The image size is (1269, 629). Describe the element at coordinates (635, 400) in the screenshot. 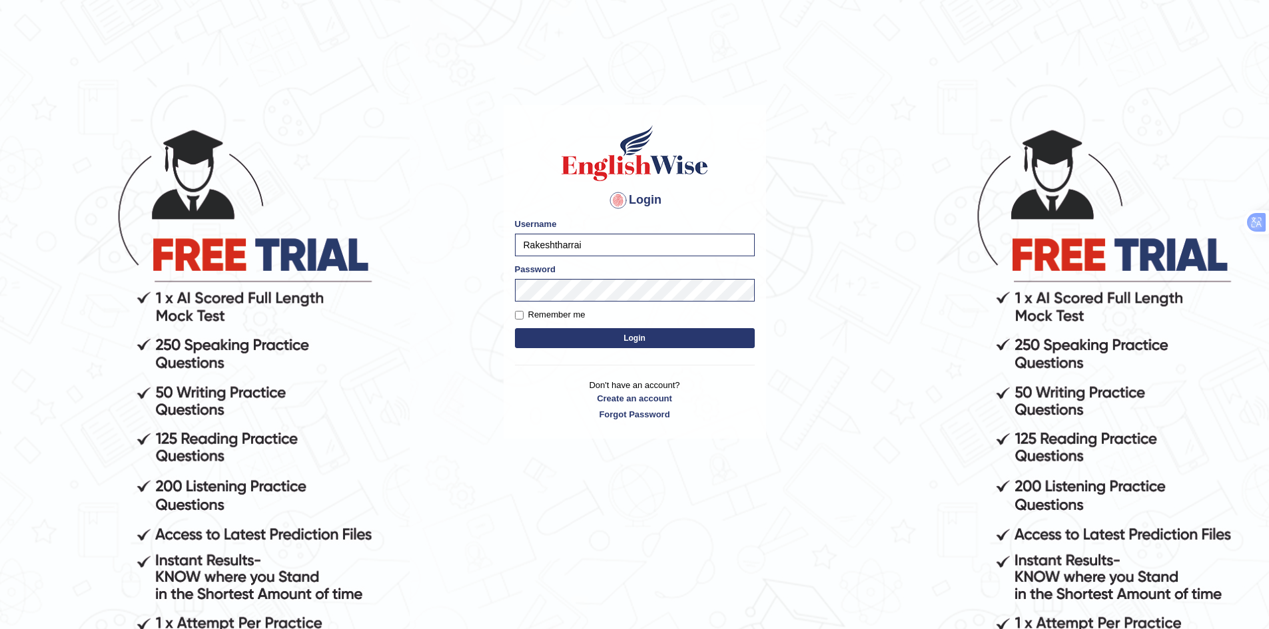

I see `p: Don't have an account?` at that location.